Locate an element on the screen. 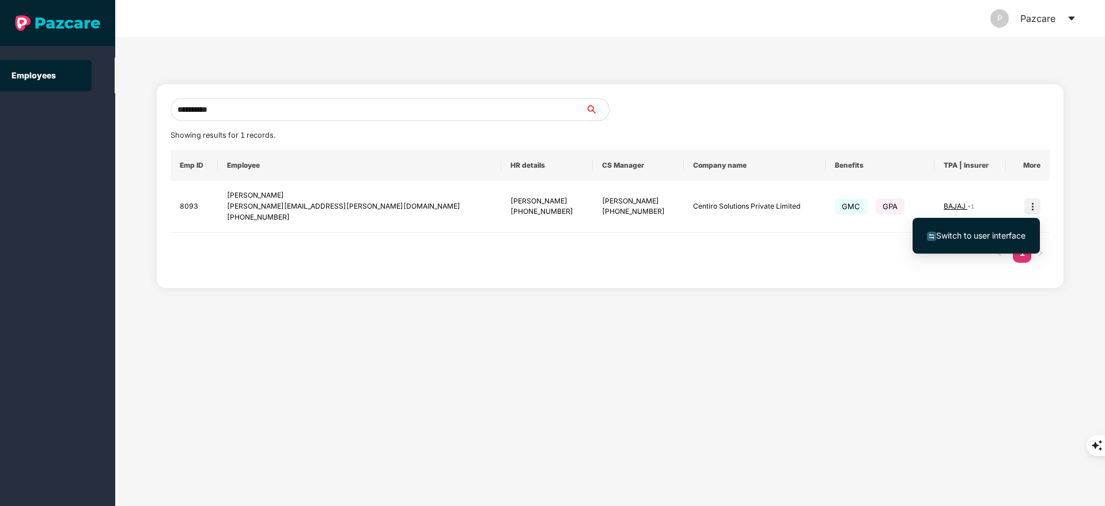 The image size is (1105, 506). span: Switch to user interface is located at coordinates (981, 235).